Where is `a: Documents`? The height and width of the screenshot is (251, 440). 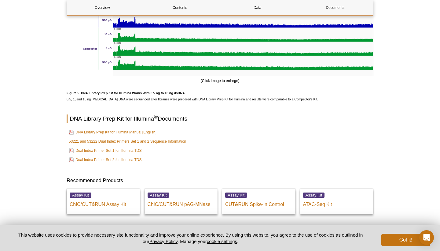 a: Documents is located at coordinates (335, 8).